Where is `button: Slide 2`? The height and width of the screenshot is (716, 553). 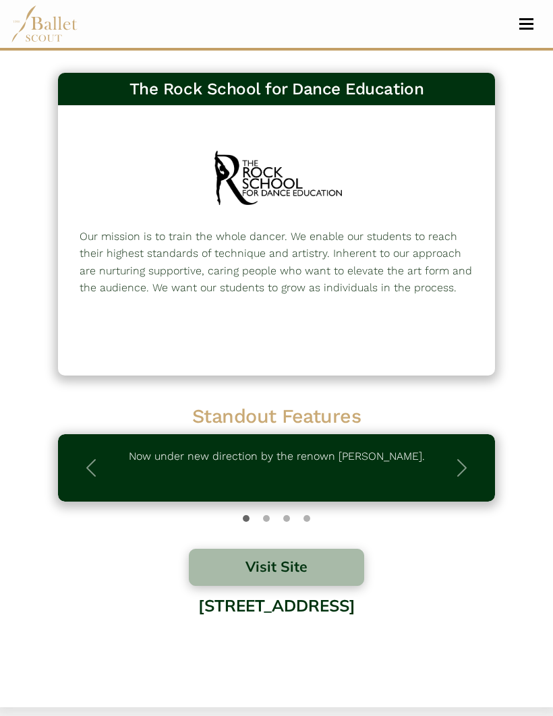 button: Slide 2 is located at coordinates (287, 519).